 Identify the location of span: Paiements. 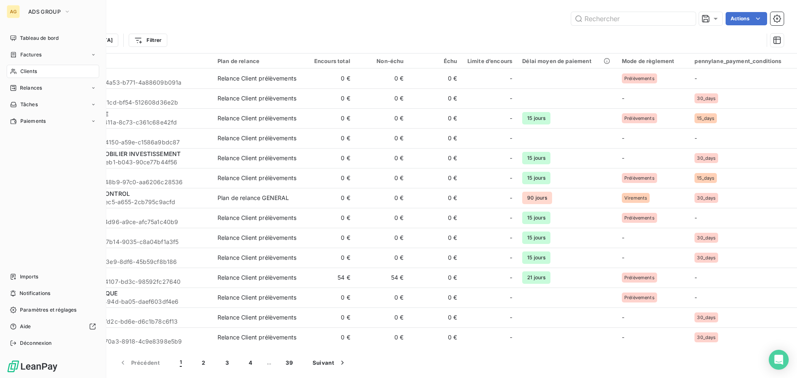
(33, 121).